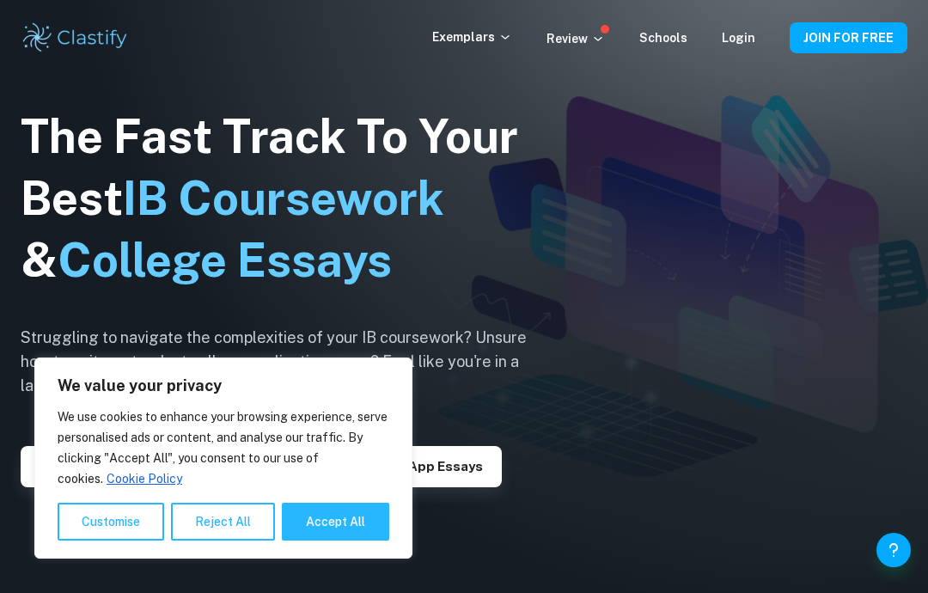  What do you see at coordinates (663, 38) in the screenshot?
I see `a: Schools` at bounding box center [663, 38].